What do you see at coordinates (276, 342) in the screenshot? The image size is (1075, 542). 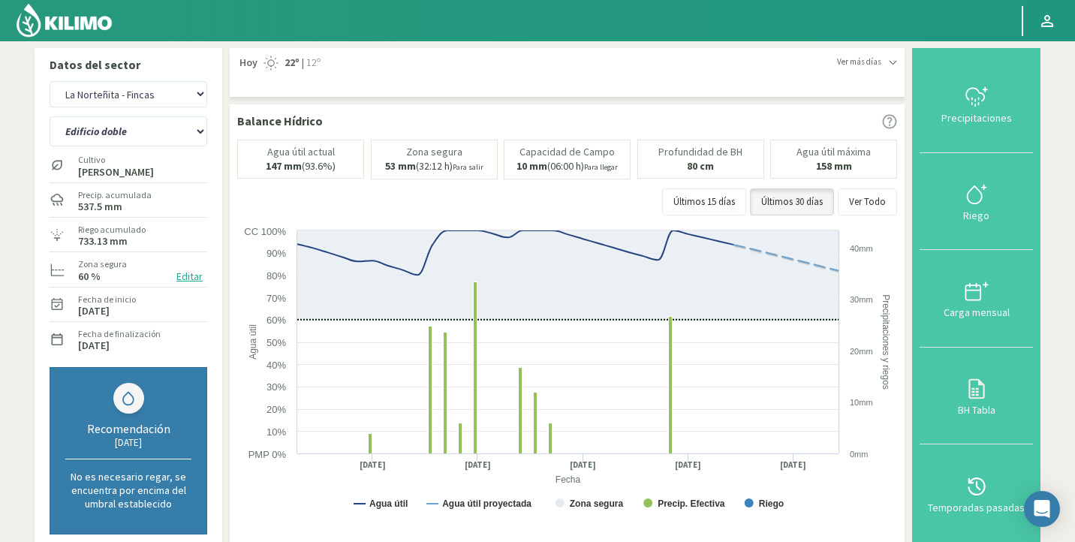 I see `text: 50%` at bounding box center [276, 342].